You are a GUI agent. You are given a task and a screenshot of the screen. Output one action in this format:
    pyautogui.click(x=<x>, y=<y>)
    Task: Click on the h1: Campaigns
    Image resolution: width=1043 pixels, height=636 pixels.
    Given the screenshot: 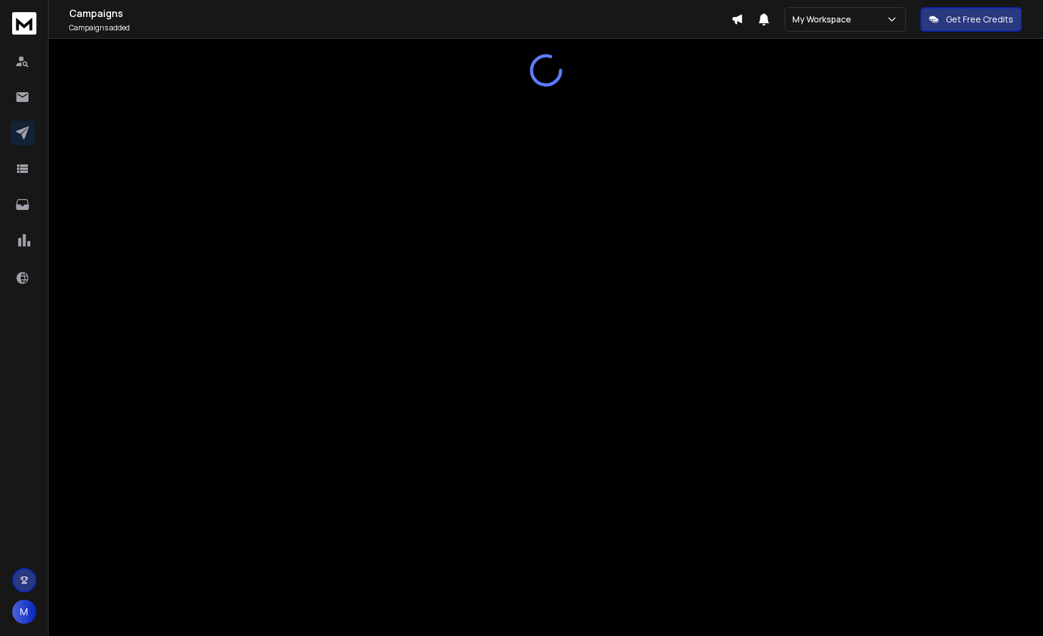 What is the action you would take?
    pyautogui.click(x=400, y=13)
    